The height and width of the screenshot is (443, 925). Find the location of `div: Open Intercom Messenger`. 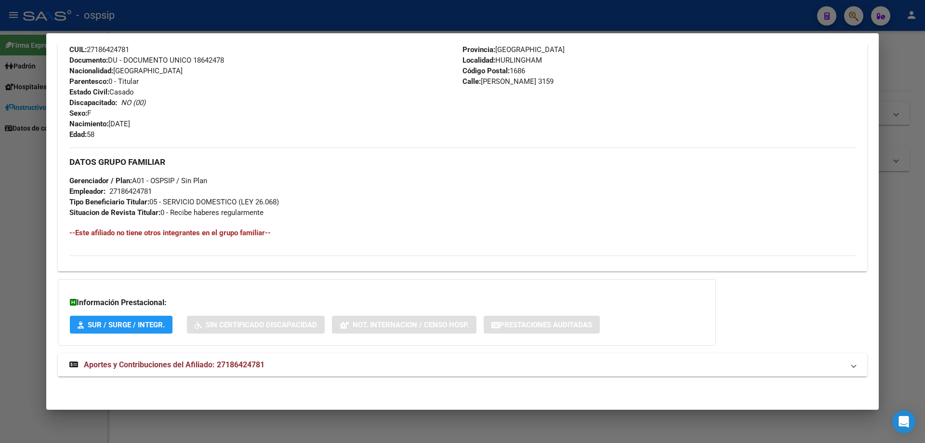

div: Open Intercom Messenger is located at coordinates (904, 422).